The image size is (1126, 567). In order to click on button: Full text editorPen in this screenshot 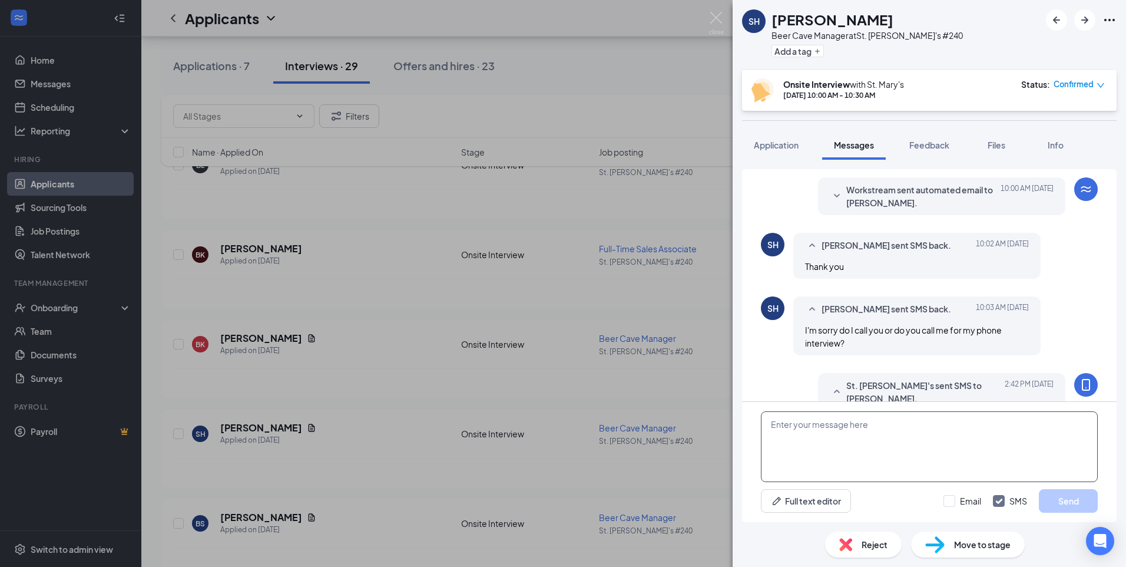, I will do `click(806, 501)`.